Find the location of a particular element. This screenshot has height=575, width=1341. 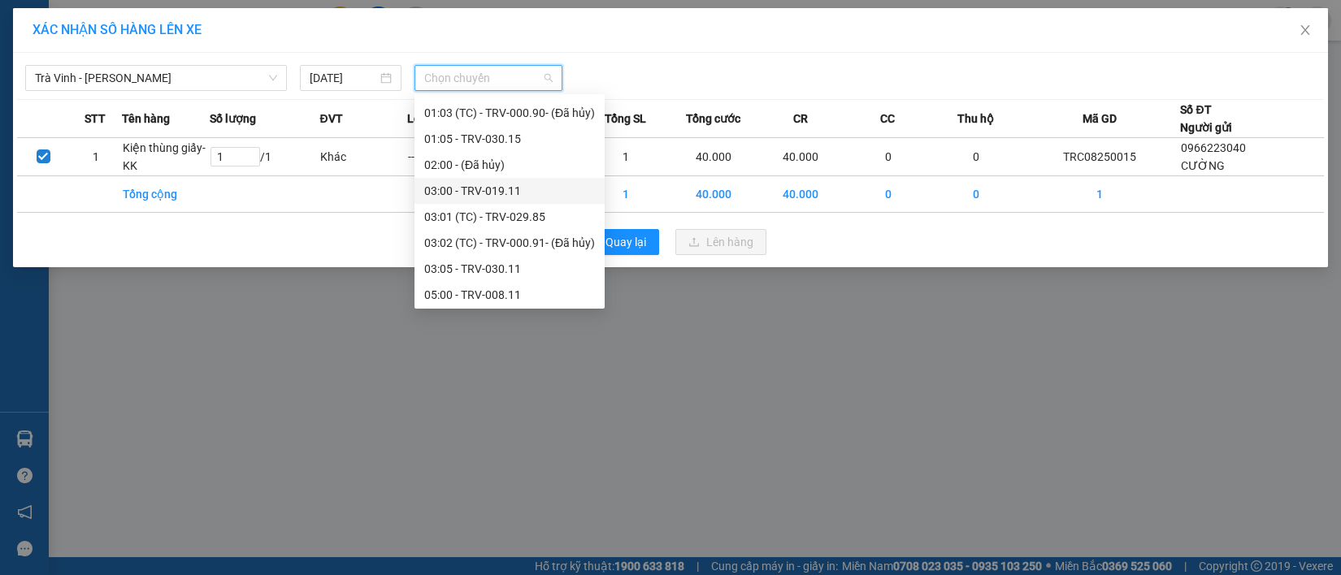

span: Trà Vinh - Hồ Chí Minh is located at coordinates (156, 78).